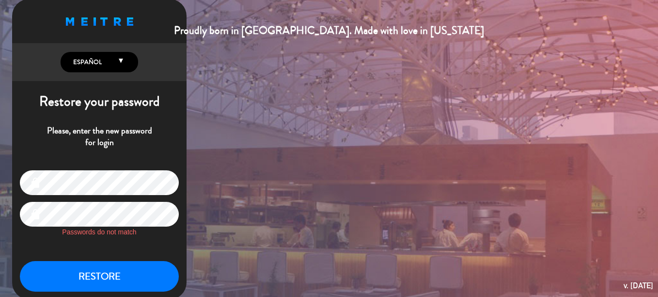 Image resolution: width=658 pixels, height=297 pixels. Describe the element at coordinates (99, 276) in the screenshot. I see `button: RESTORE` at that location.